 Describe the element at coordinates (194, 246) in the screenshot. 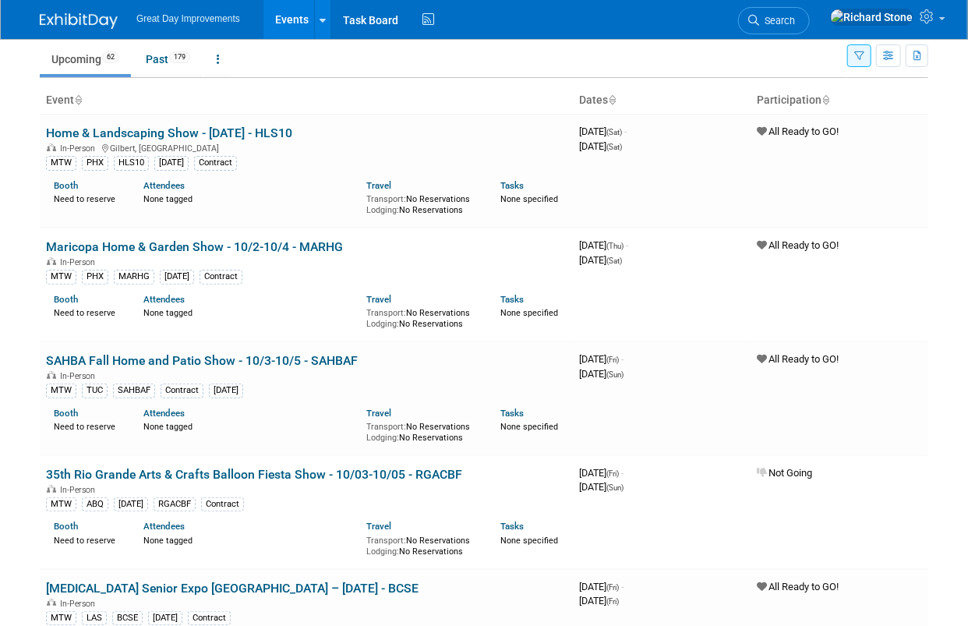

I see `a: Maricopa Home & Garden Show - 10/2-10/4 - MARHG` at that location.